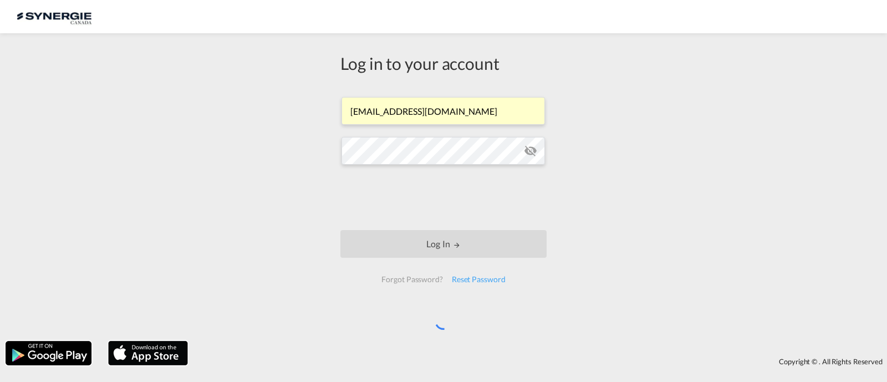 The height and width of the screenshot is (382, 887). Describe the element at coordinates (479, 279) in the screenshot. I see `div: Reset Password` at that location.